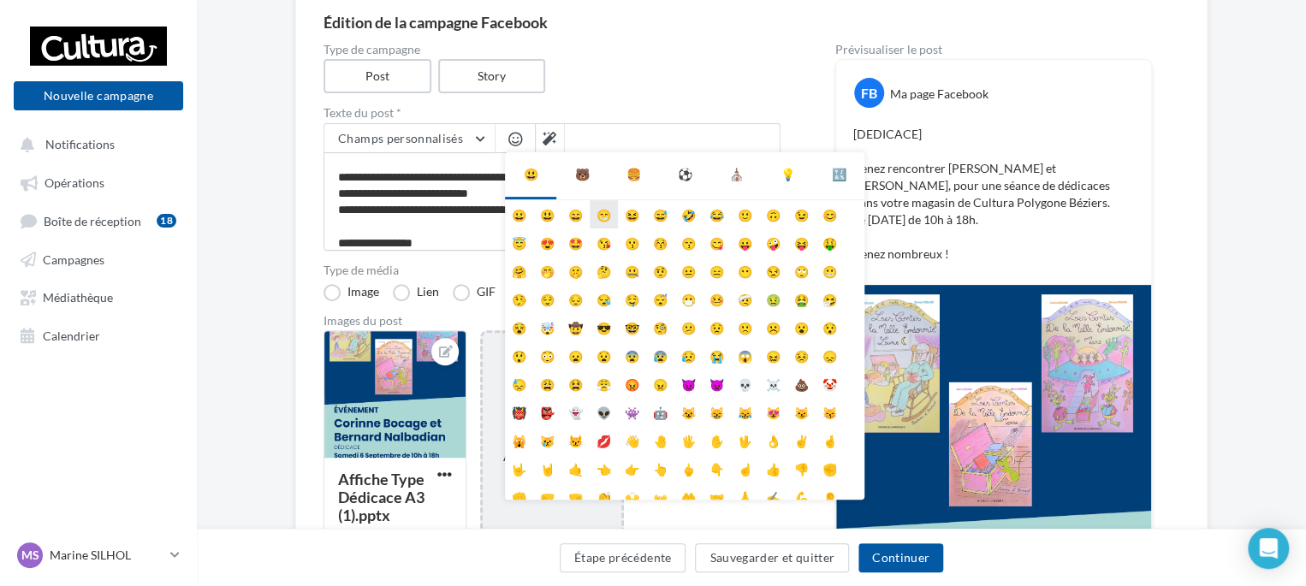 This screenshot has height=586, width=1306. What do you see at coordinates (80, 144) in the screenshot?
I see `span: Notifications` at bounding box center [80, 144].